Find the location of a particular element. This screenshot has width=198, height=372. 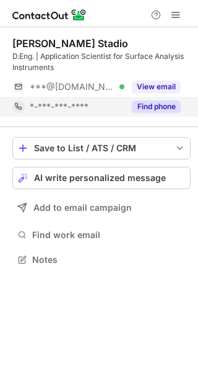

button: Find work email is located at coordinates (102, 235).